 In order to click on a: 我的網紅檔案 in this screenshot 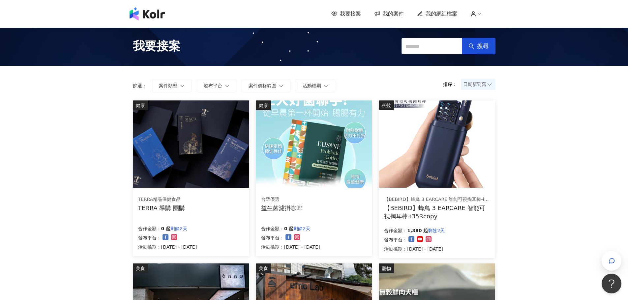, I will do `click(437, 14)`.